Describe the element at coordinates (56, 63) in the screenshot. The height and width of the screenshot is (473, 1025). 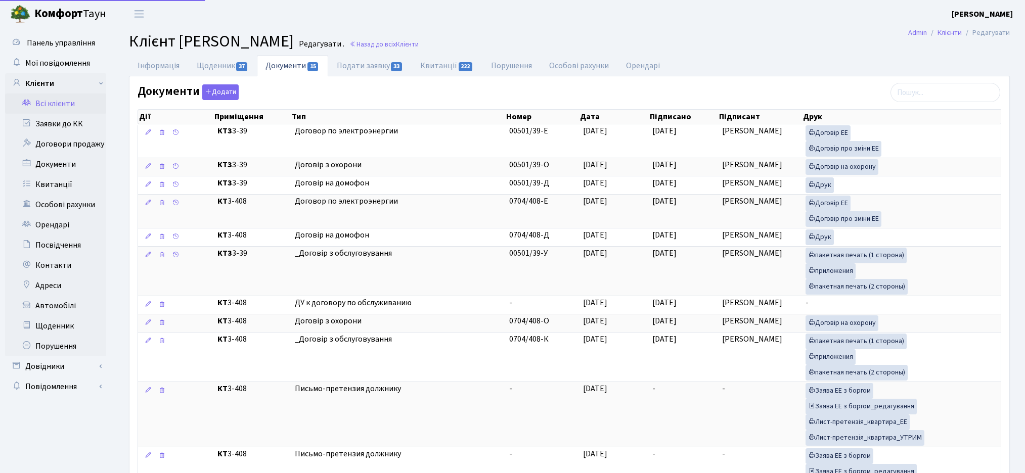
I see `a: Мої повідомлення` at that location.